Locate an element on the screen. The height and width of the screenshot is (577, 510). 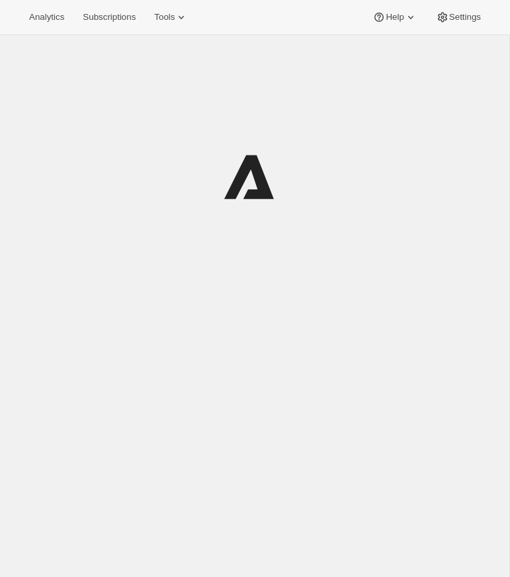
button: Help is located at coordinates (395, 17).